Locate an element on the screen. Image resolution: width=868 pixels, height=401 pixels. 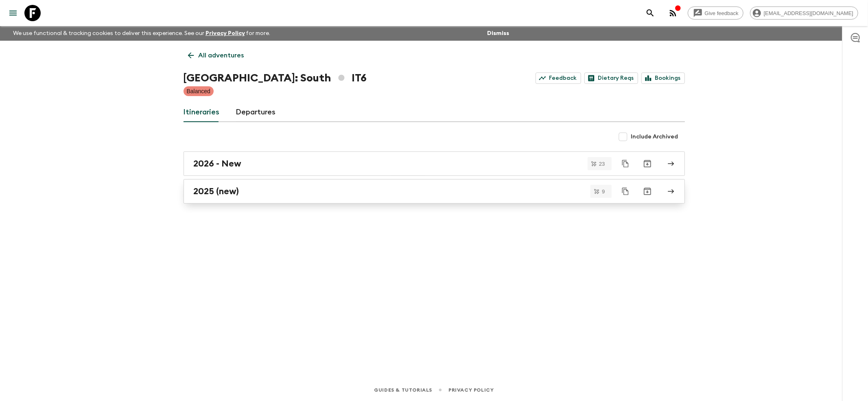
button: search adventures is located at coordinates (650, 13).